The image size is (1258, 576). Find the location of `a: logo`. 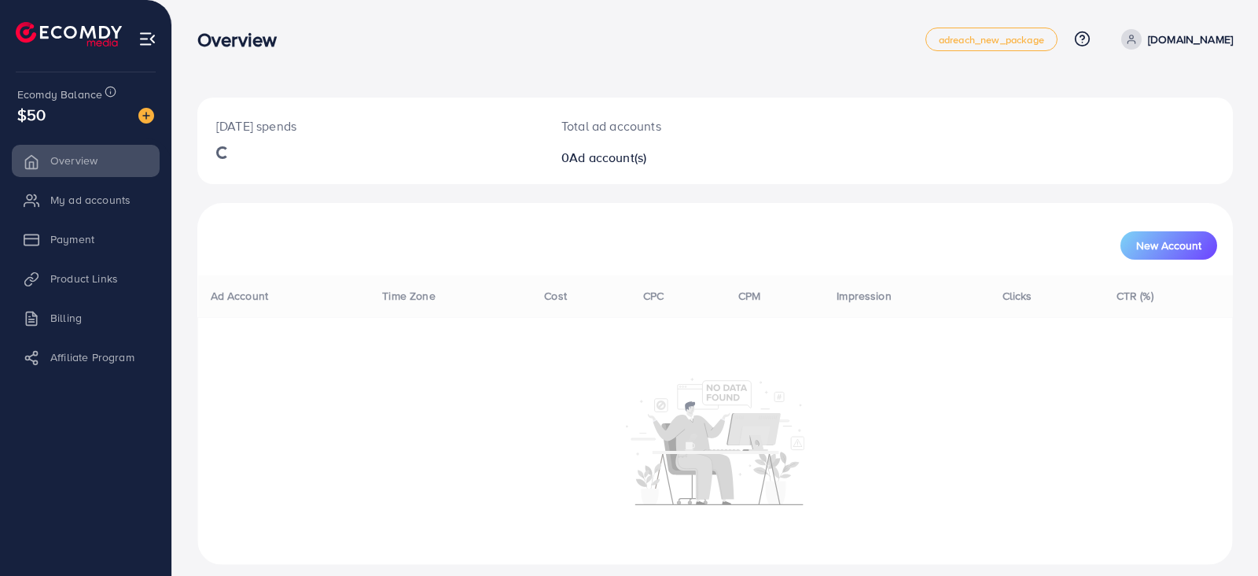

a: logo is located at coordinates (68, 34).